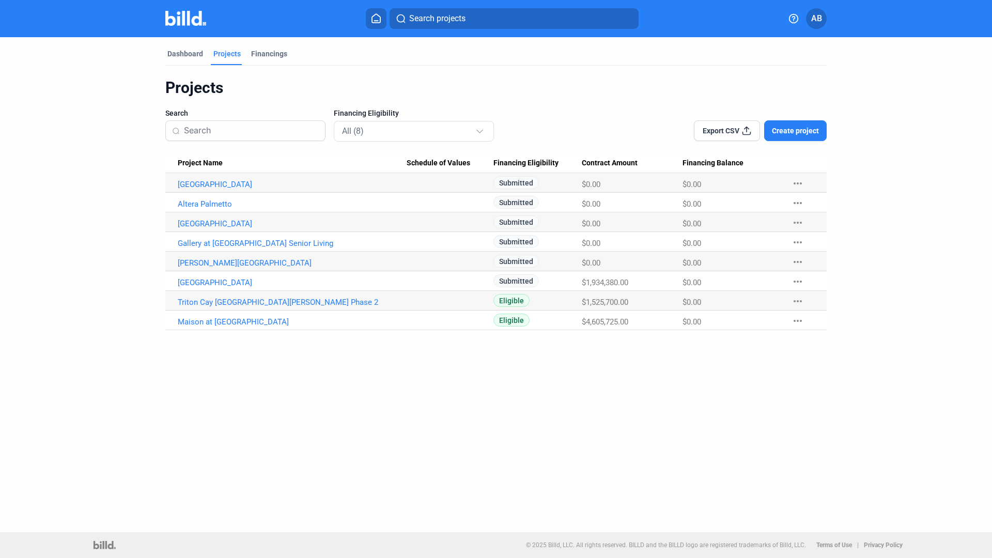  What do you see at coordinates (514, 19) in the screenshot?
I see `button: Search projects` at bounding box center [514, 19].